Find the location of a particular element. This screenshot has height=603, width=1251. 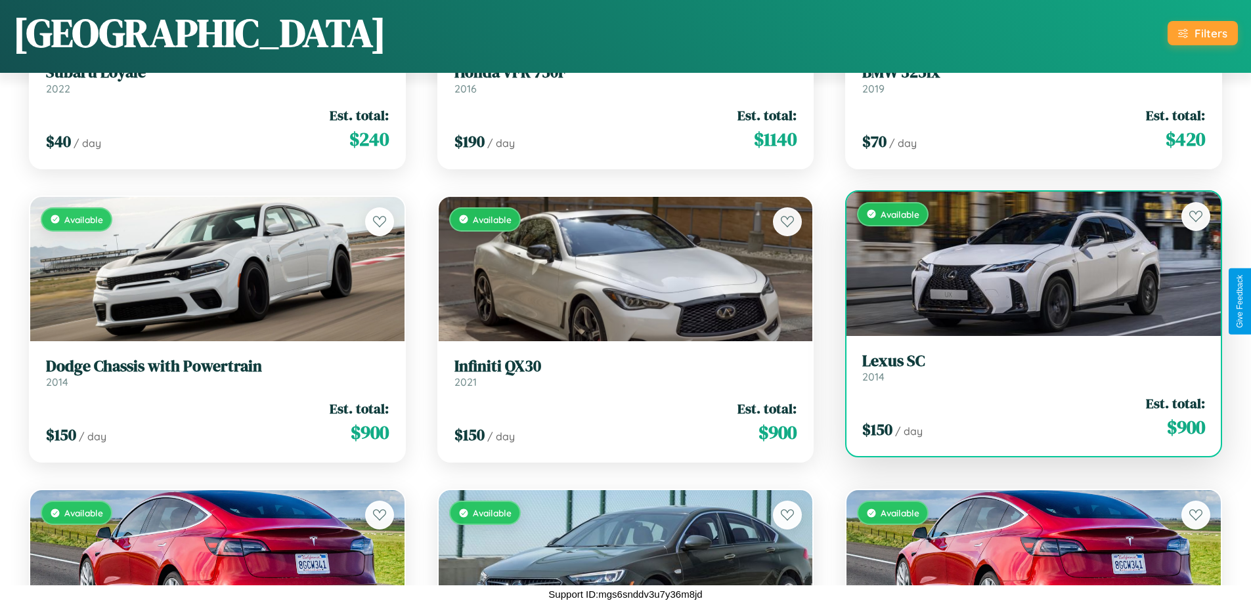

span: $ 420 is located at coordinates (1185, 139).